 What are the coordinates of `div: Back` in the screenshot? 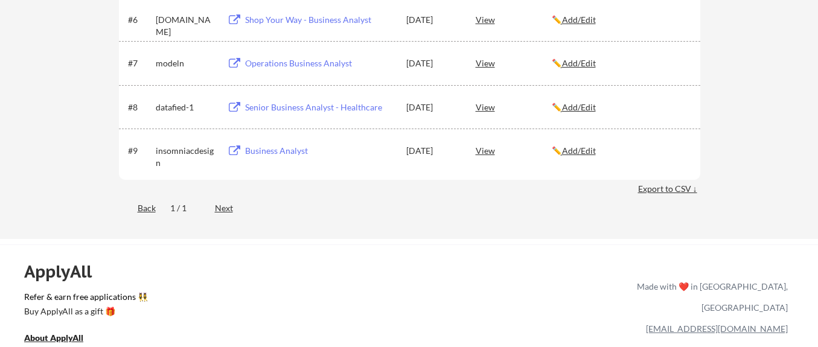 It's located at (137, 208).